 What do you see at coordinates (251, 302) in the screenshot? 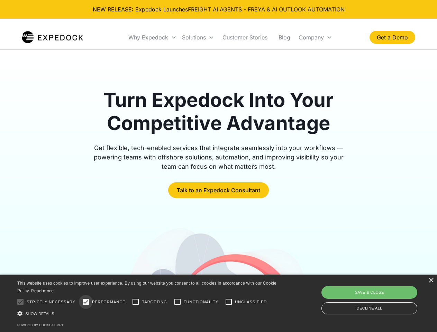
I see `span: Unclassified` at bounding box center [251, 302].